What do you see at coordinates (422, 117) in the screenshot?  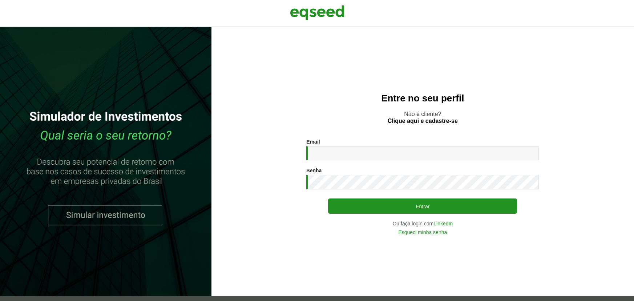 I see `p: Não é cliente?` at bounding box center [422, 117].